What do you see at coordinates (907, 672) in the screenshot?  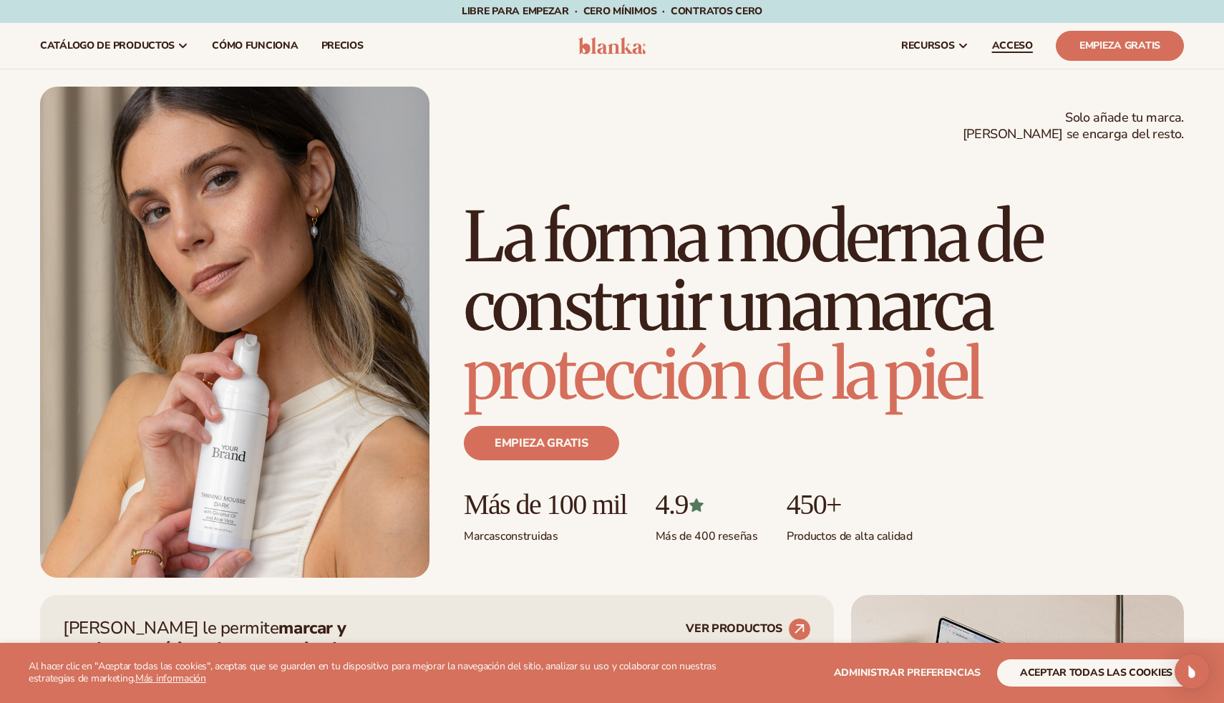 I see `font: Administrar preferencias` at bounding box center [907, 672].